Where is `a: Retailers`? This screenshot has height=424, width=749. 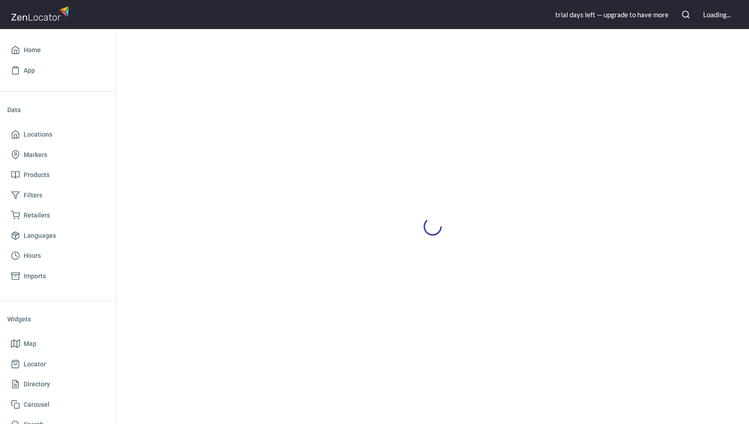 a: Retailers is located at coordinates (58, 215).